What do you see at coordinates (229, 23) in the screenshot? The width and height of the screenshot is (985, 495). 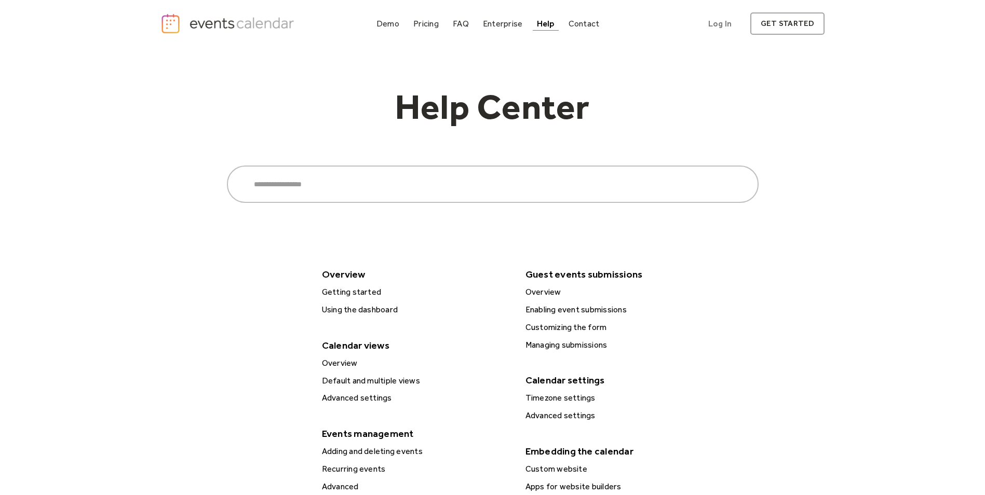 I see `a: home` at bounding box center [229, 23].